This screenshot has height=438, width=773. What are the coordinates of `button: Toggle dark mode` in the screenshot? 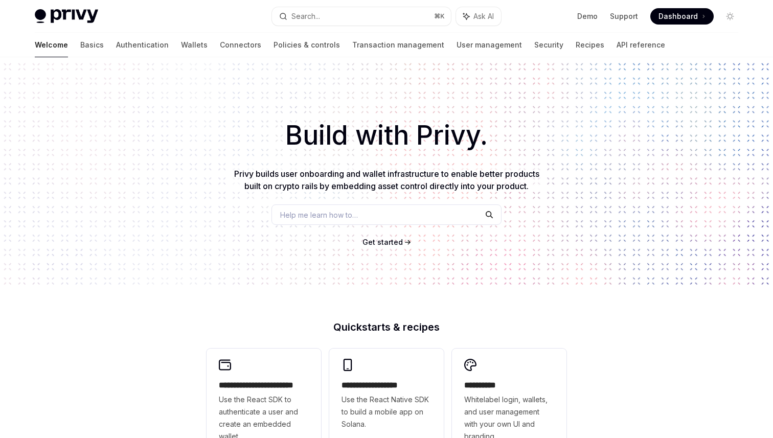 It's located at (730, 16).